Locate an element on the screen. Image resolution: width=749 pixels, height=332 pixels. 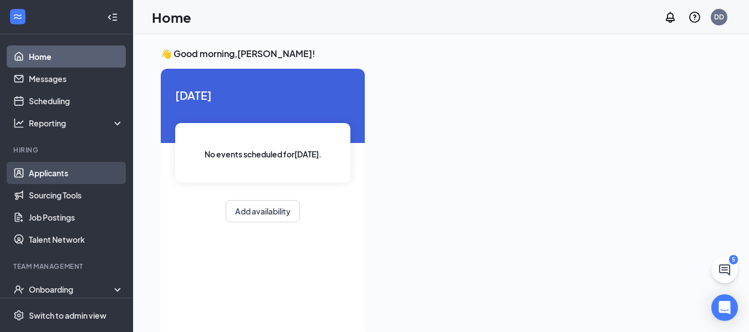
a: Talent Network is located at coordinates (76, 240).